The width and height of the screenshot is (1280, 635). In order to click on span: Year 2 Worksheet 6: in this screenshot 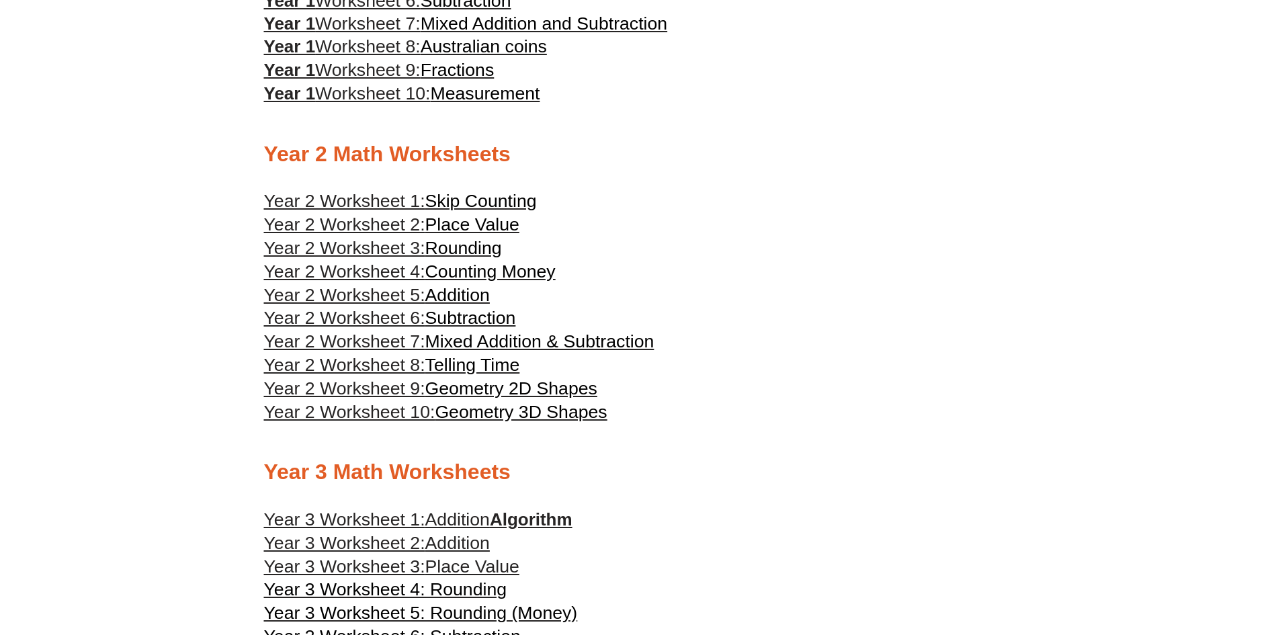, I will do `click(345, 318)`.